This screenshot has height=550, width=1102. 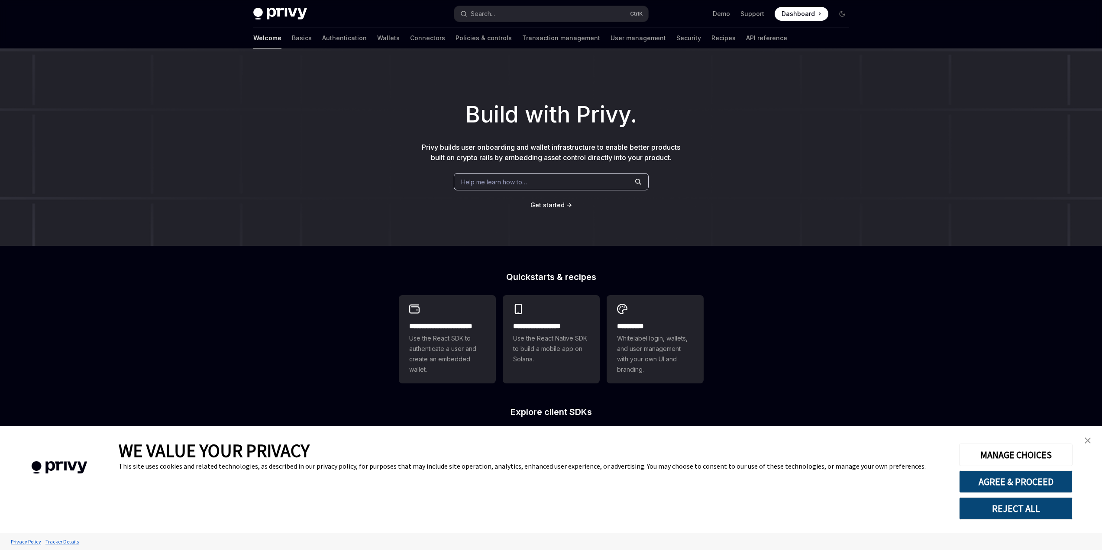 I want to click on span: Use the React SDK to authenticate a user and create an embedded wallet., so click(x=447, y=354).